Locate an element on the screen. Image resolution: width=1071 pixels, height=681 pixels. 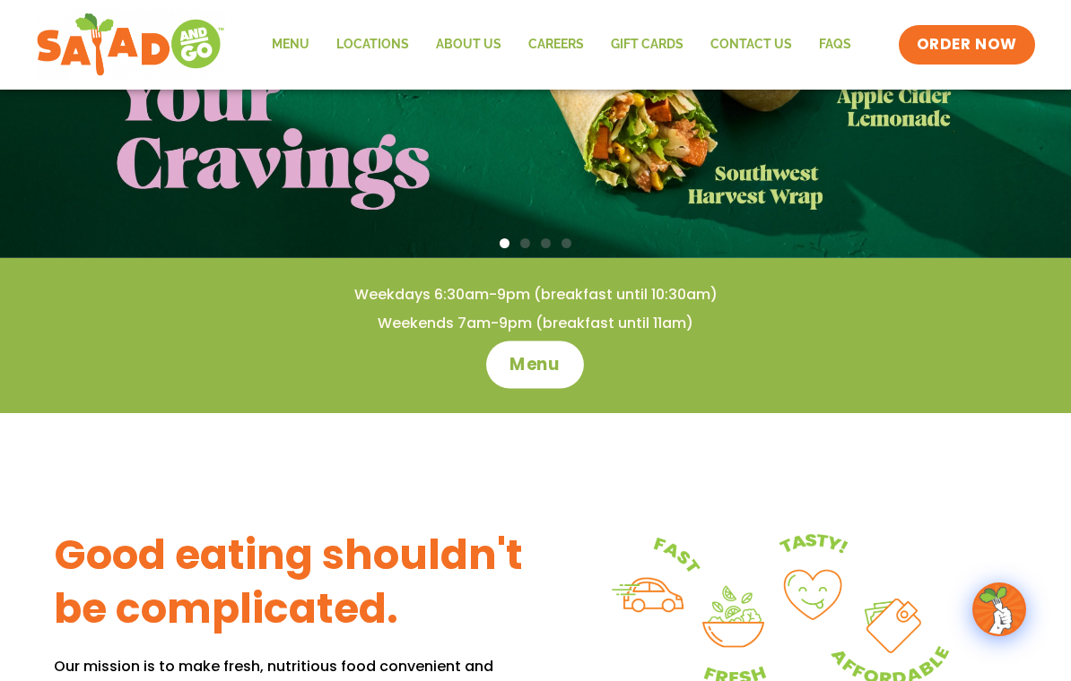
span: Go to slide 3 is located at coordinates (545, 243).